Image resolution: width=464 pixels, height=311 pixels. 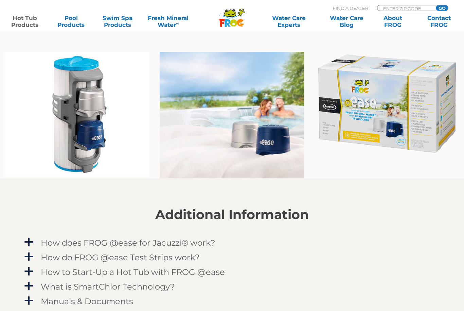 What do you see at coordinates (120, 257) in the screenshot?
I see `h4: How do FROG @ease Test Strips work?` at bounding box center [120, 257].